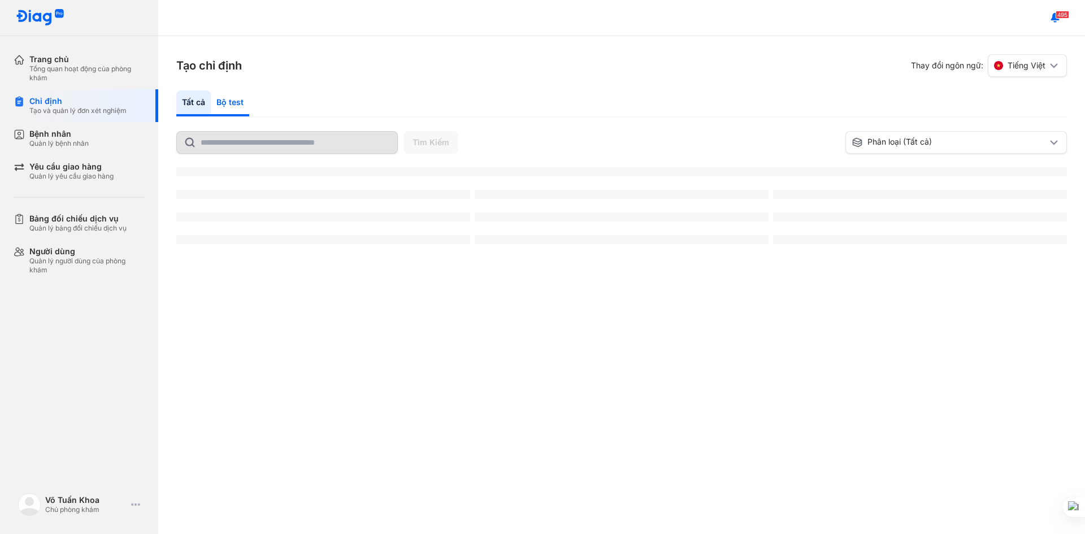 The width and height of the screenshot is (1085, 534). Describe the element at coordinates (78, 228) in the screenshot. I see `div: Quản lý bảng đối chiếu dịch vụ` at that location.